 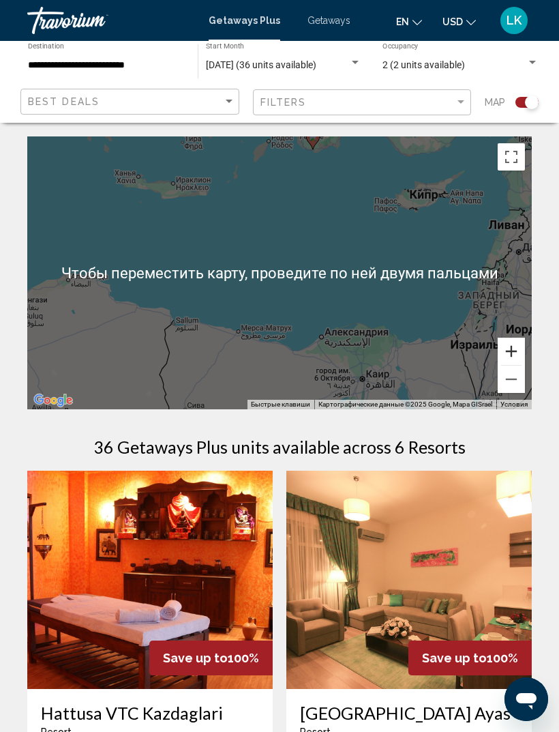 I want to click on a: Getaways, so click(x=329, y=20).